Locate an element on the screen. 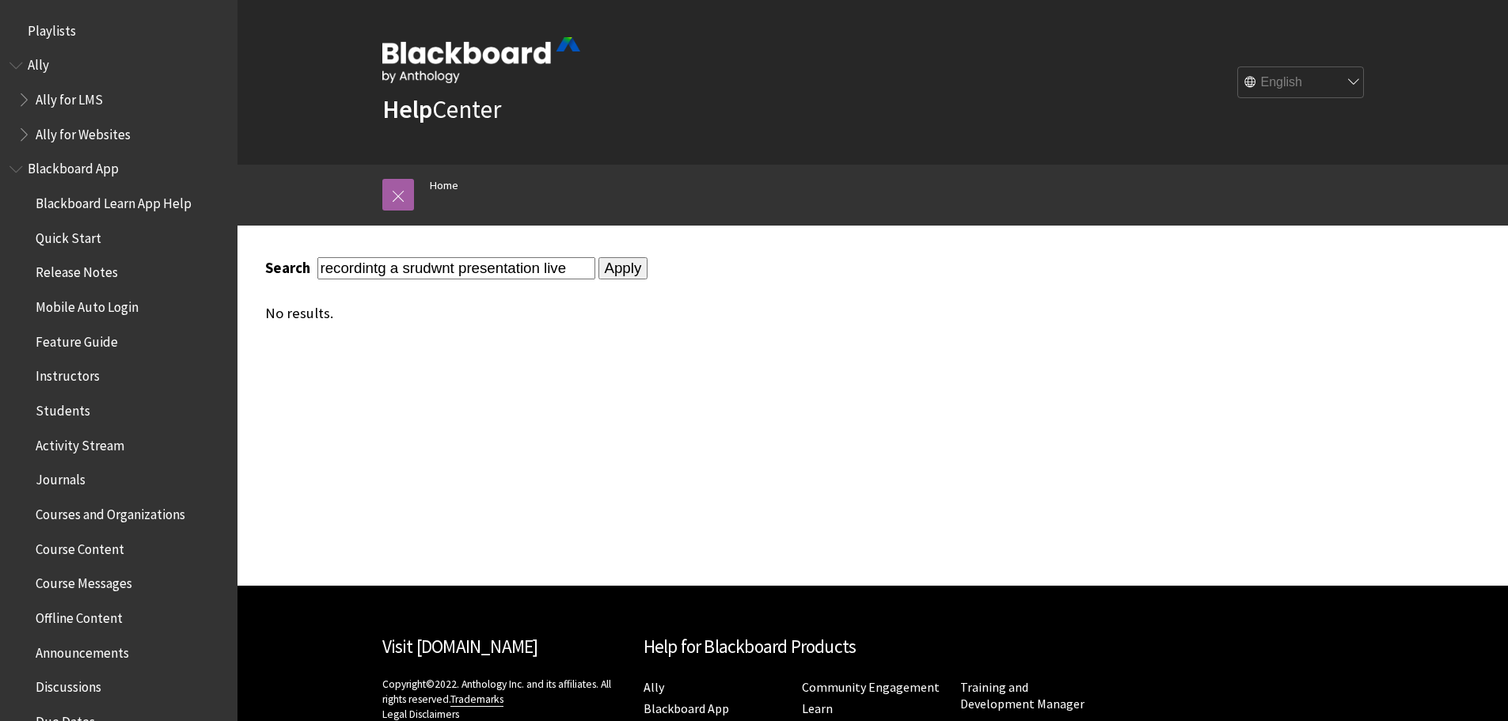  span: Course Messages is located at coordinates (84, 581).